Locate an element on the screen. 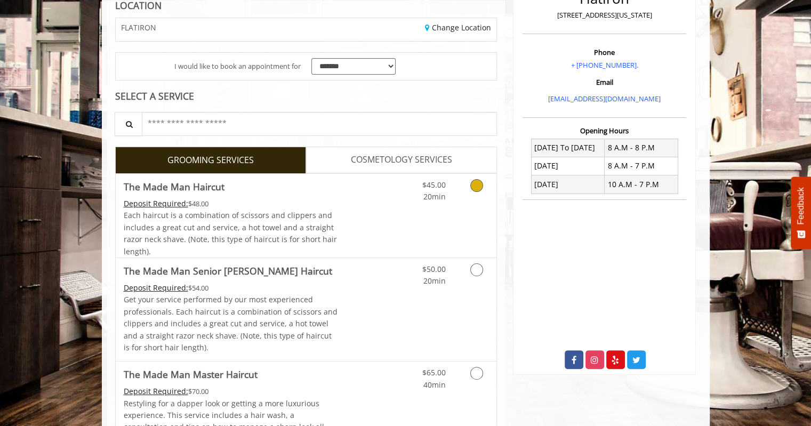 The width and height of the screenshot is (811, 426). h3: Phone is located at coordinates (604, 52).